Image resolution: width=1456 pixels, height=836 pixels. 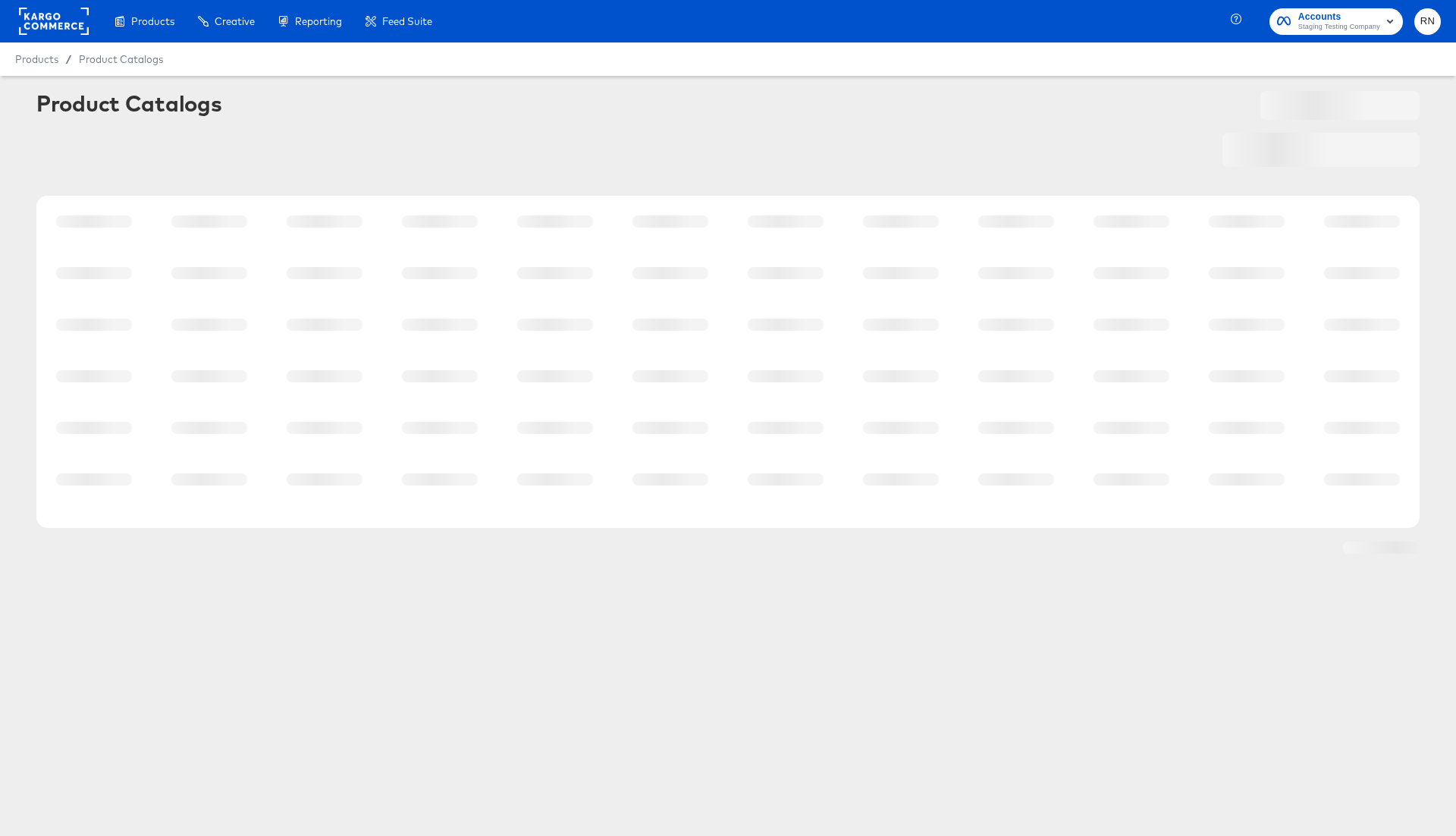 What do you see at coordinates (129, 103) in the screenshot?
I see `div: Product Catalogs` at bounding box center [129, 103].